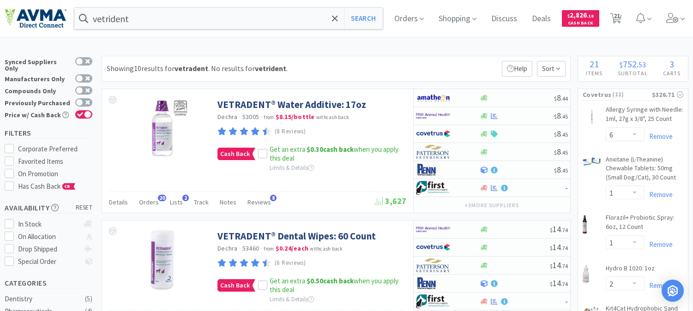 The height and width of the screenshot is (311, 693). Describe the element at coordinates (492, 206) in the screenshot. I see `button: +3more suppliers` at that location.